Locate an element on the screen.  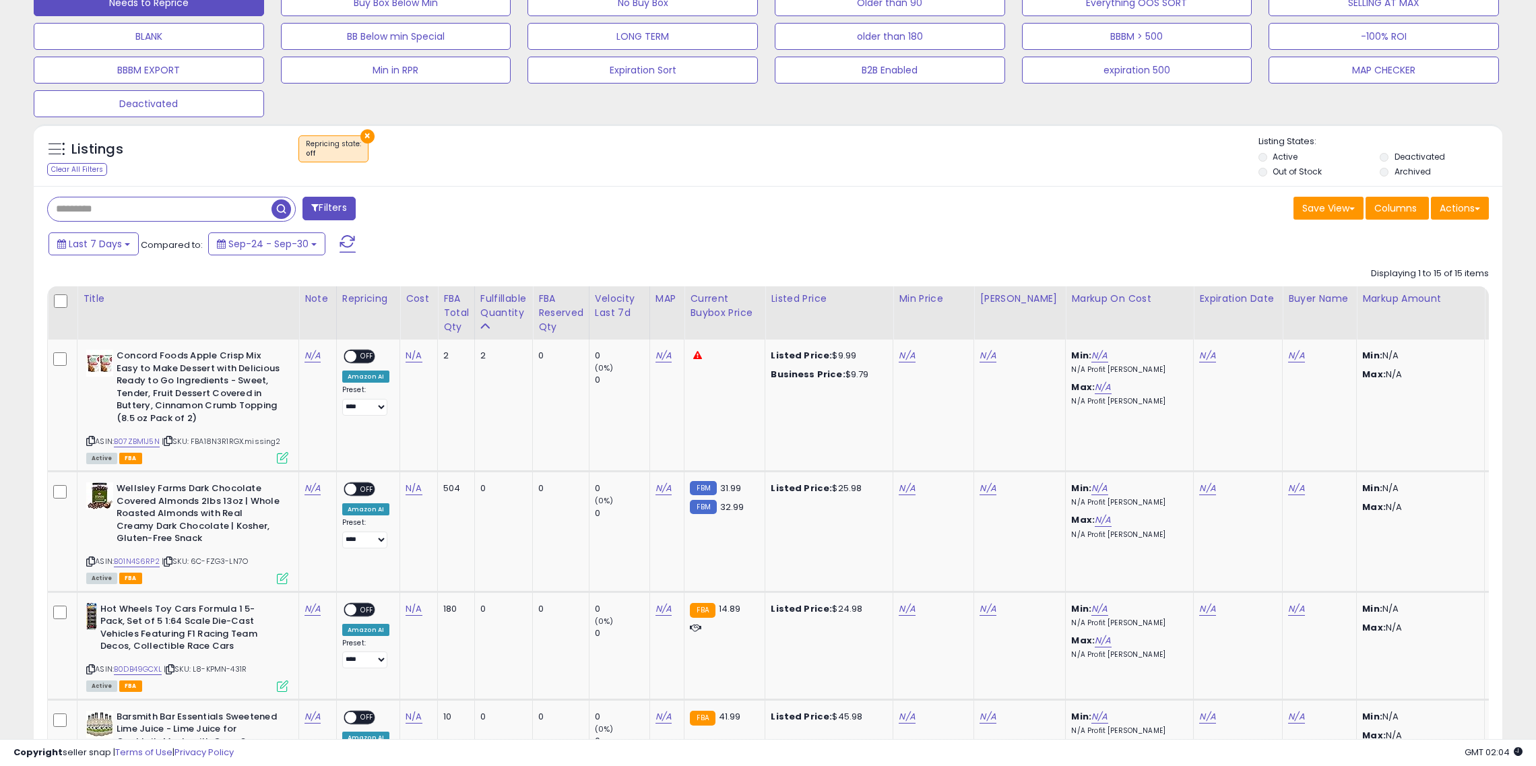
th: The percentage added to the cost of goods (COGS) that forms the calculator for Min & Max prices. is located at coordinates (1130, 313).